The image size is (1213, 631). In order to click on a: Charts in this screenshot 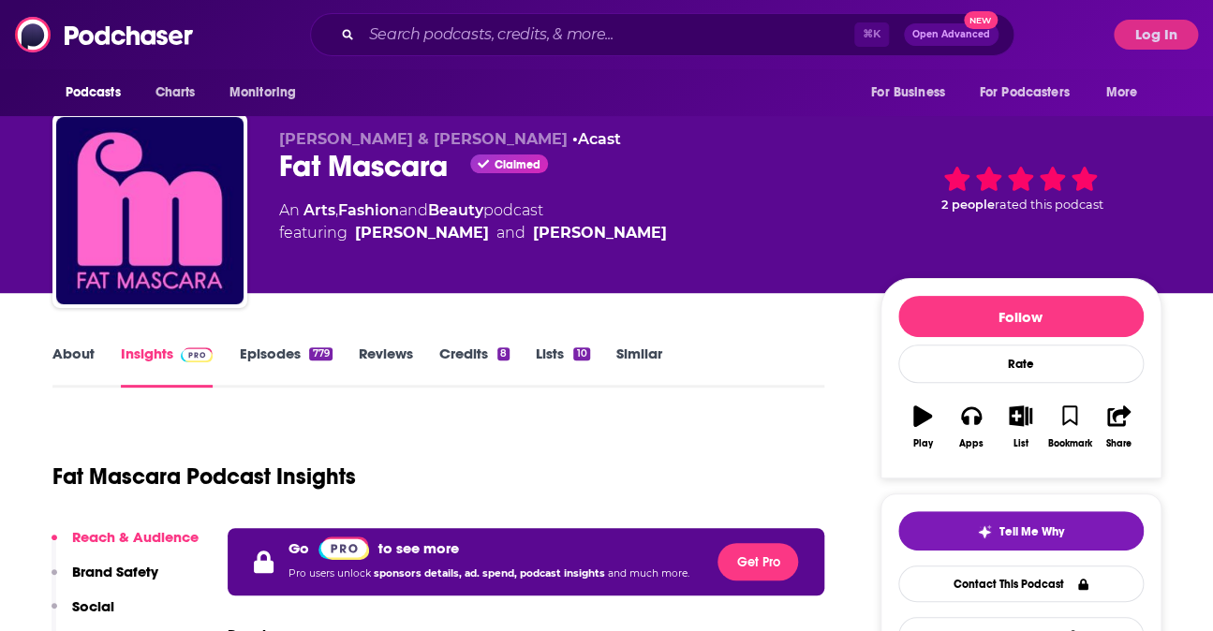, I will do `click(175, 93)`.